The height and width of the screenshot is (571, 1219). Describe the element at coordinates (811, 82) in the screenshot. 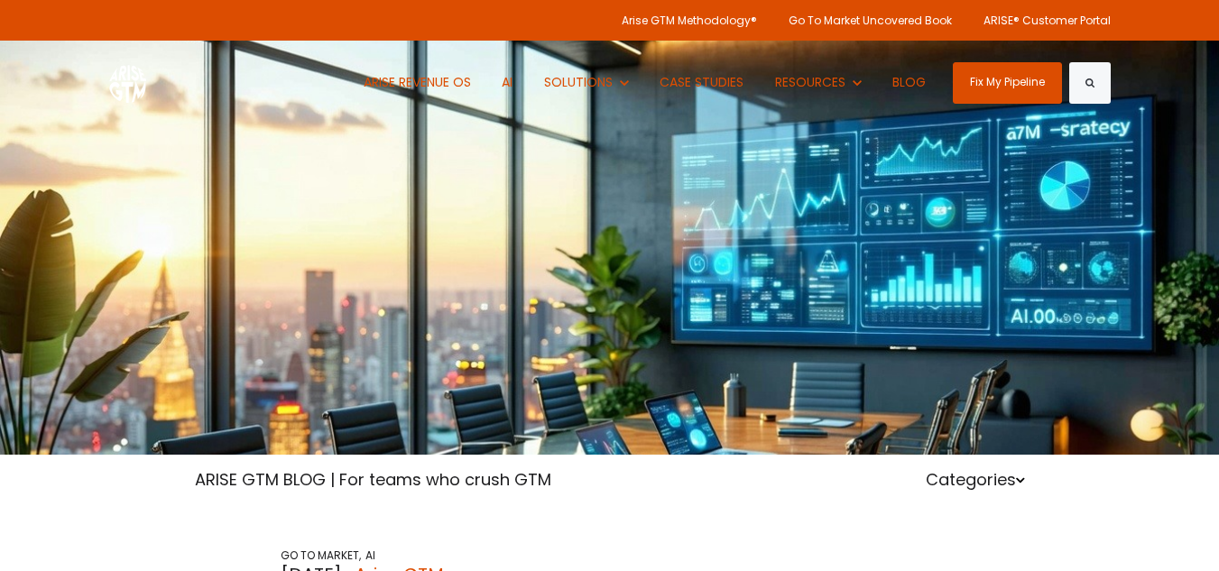

I see `span: RESOURCES` at that location.